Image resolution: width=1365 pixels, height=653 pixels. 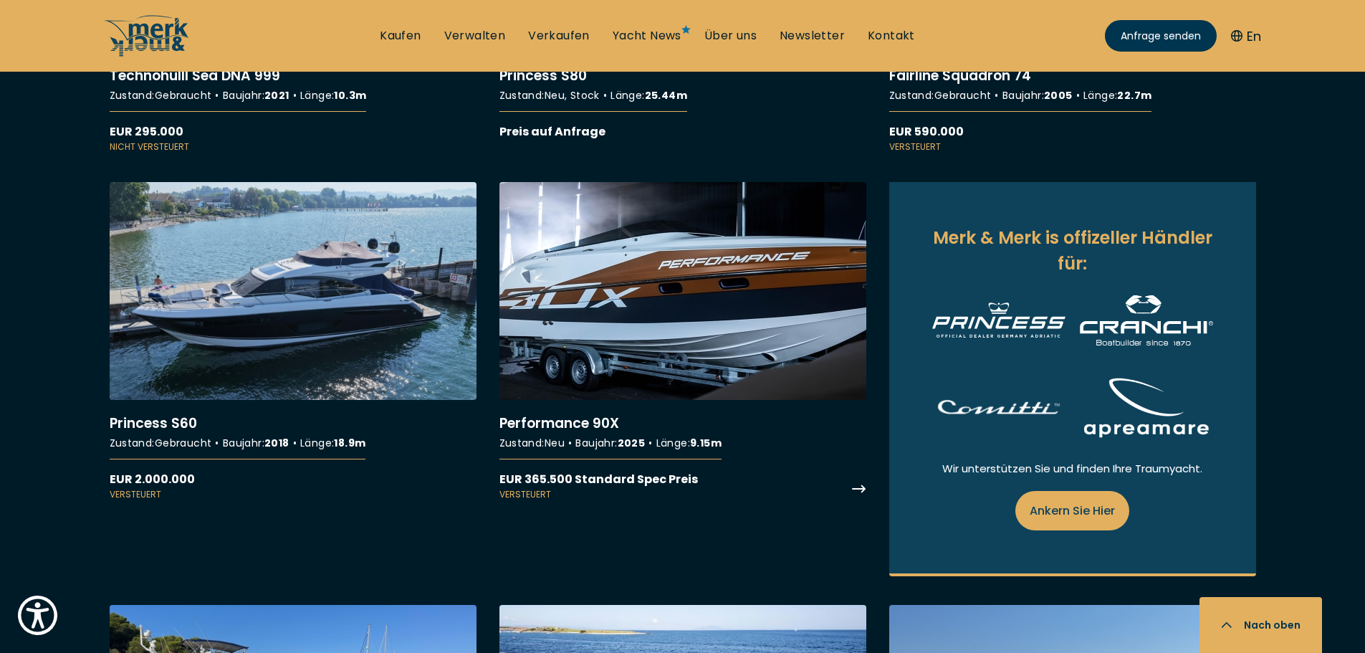 What do you see at coordinates (400, 36) in the screenshot?
I see `a: Kaufen` at bounding box center [400, 36].